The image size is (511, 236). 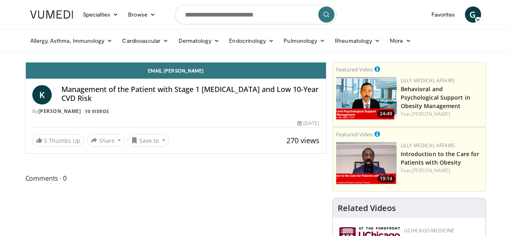 What do you see at coordinates (443, 15) in the screenshot?
I see `a: Favorites` at bounding box center [443, 15].